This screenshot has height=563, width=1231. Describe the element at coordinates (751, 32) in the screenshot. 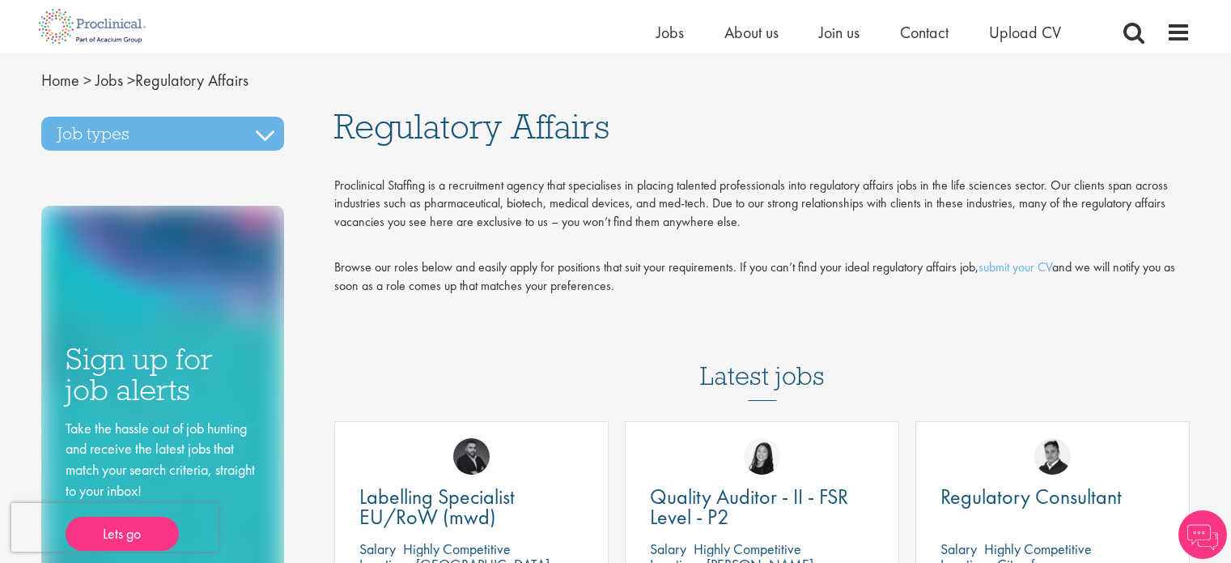

I see `a: About us` at that location.